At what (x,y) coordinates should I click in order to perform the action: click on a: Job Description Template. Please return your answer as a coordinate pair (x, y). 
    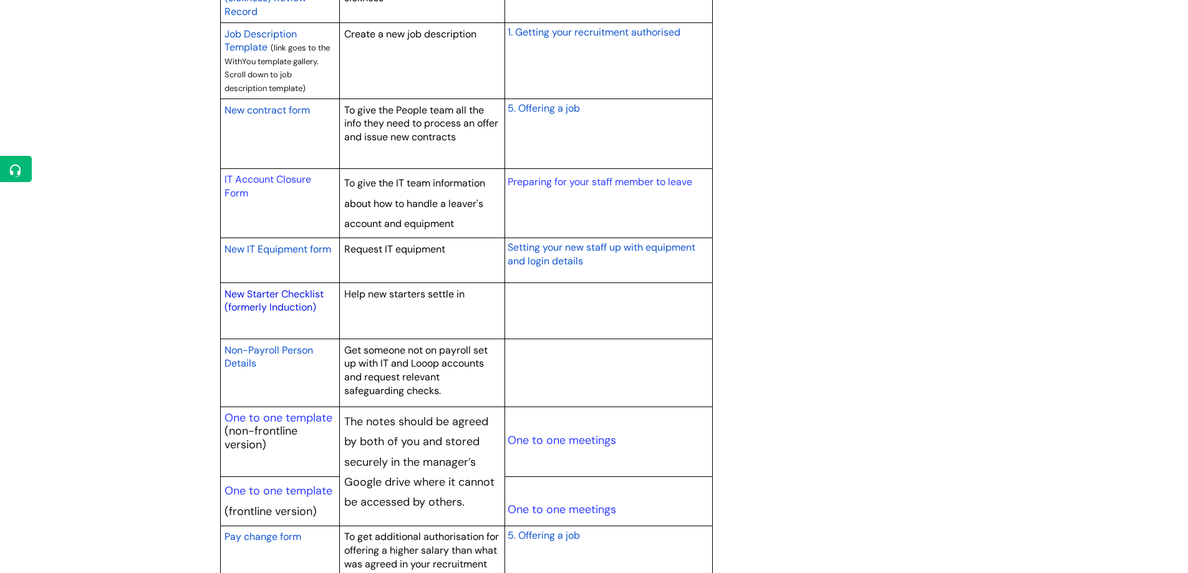
    Looking at the image, I should click on (261, 41).